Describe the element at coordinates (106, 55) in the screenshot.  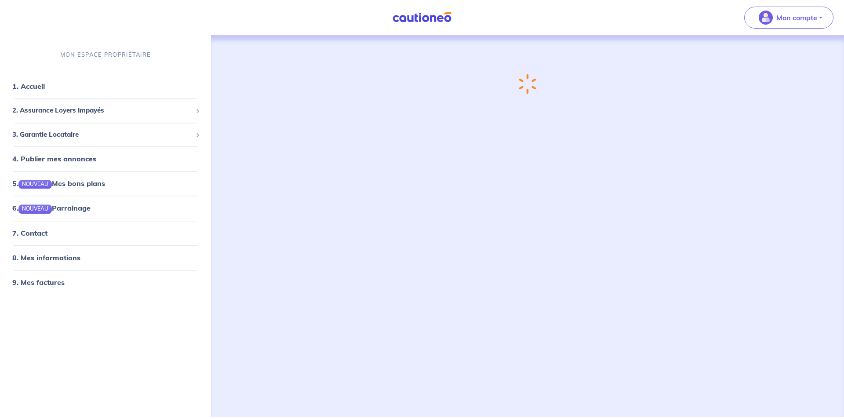
I see `p: MON ESPACE PROPRIÉTAIRE` at that location.